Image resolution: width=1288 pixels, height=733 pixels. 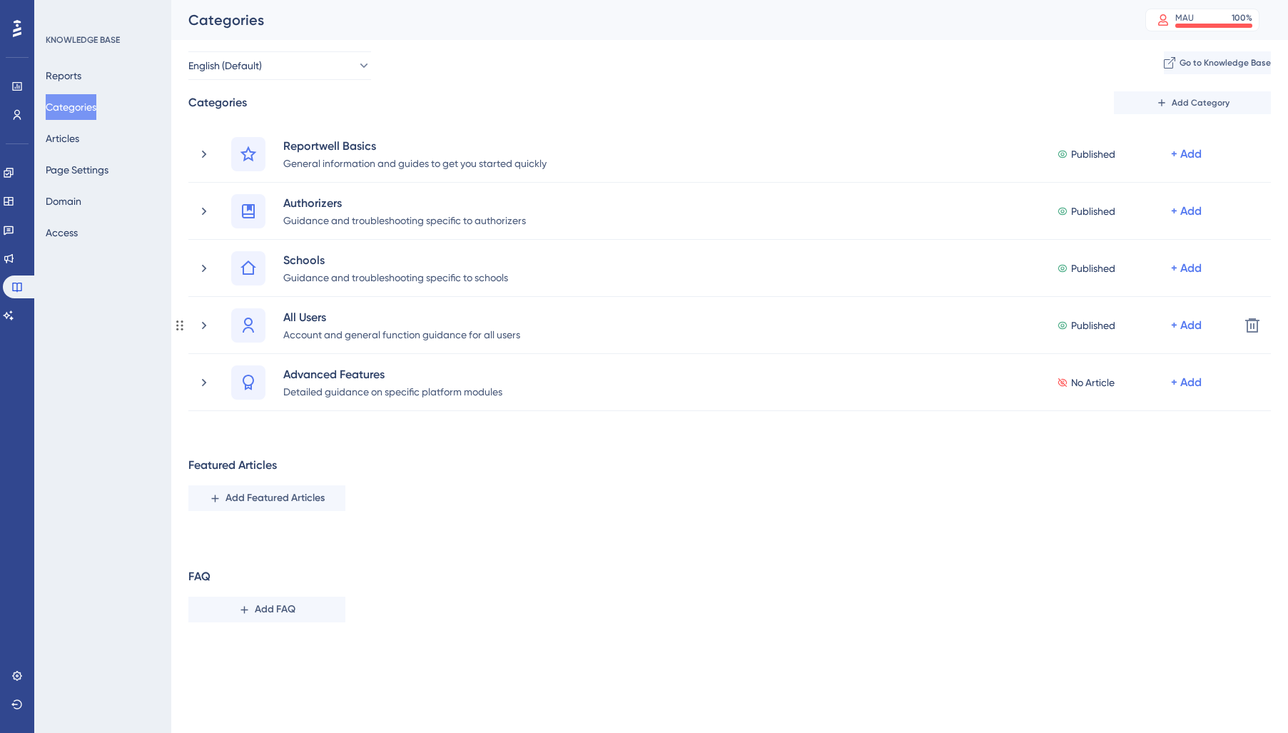 What do you see at coordinates (71, 107) in the screenshot?
I see `button: Categories` at bounding box center [71, 107].